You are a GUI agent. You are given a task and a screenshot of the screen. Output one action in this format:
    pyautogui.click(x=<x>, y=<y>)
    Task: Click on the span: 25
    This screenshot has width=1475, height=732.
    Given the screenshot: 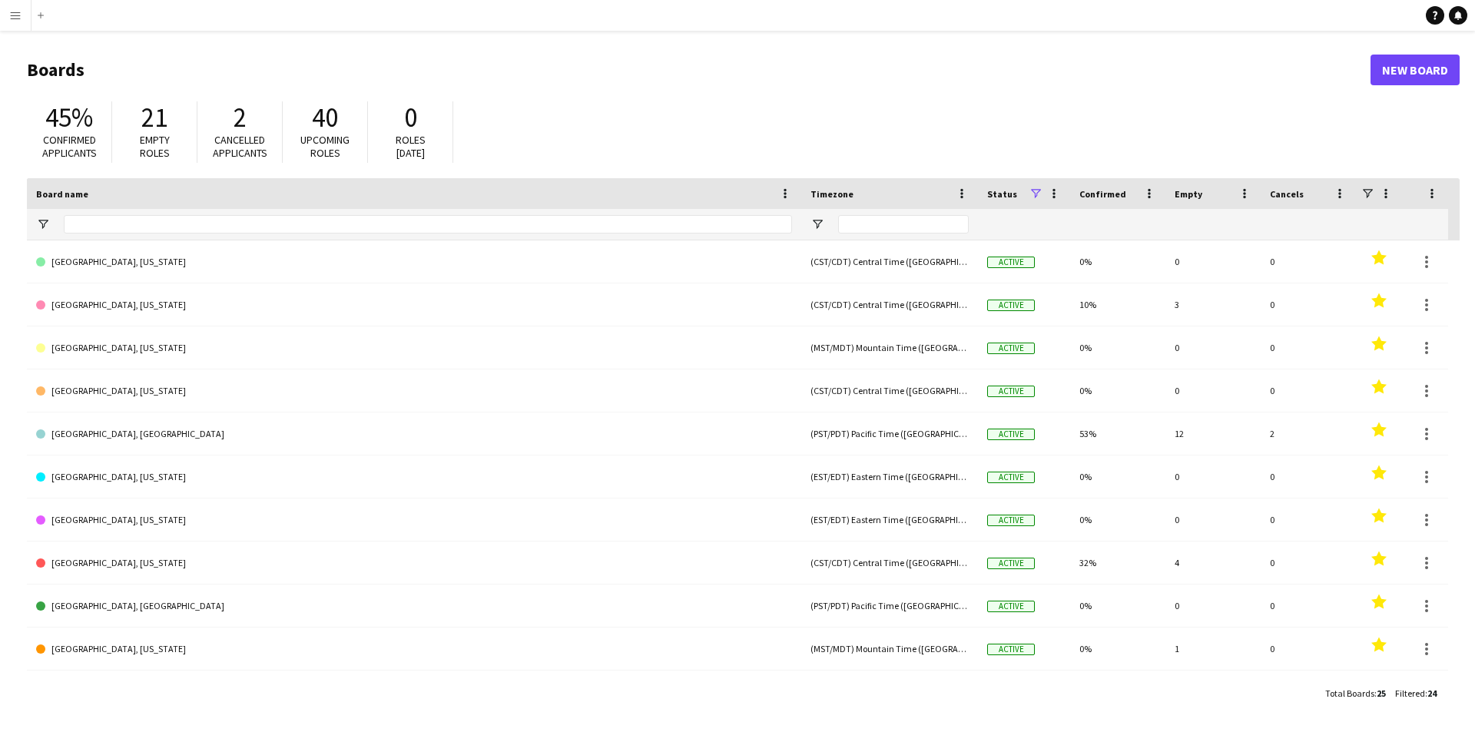 What is the action you would take?
    pyautogui.click(x=1382, y=693)
    